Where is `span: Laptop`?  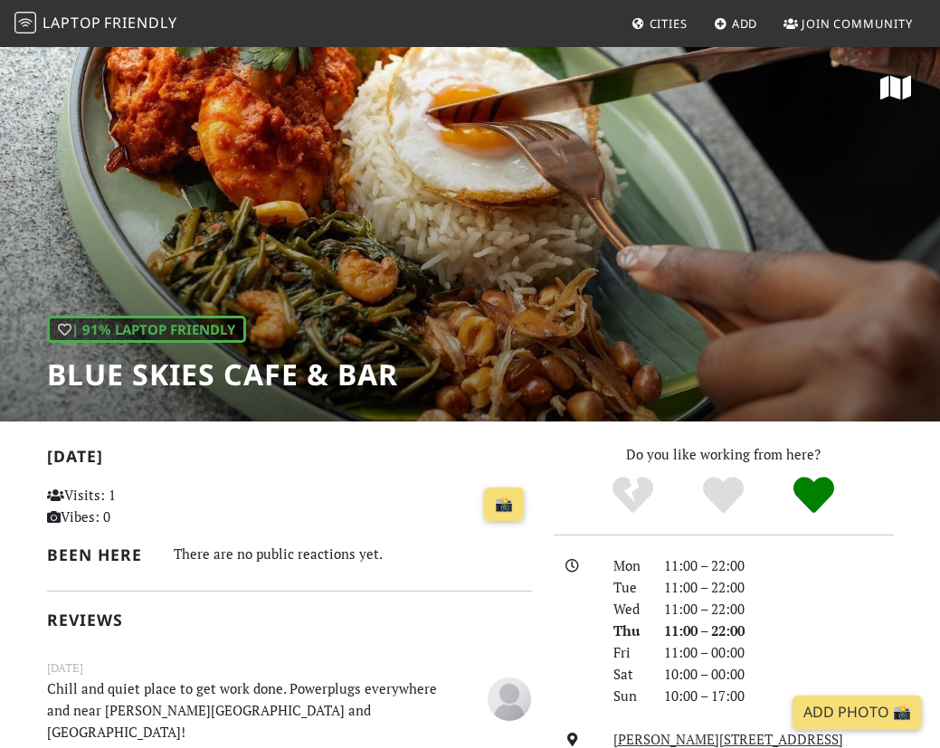
span: Laptop is located at coordinates (71, 23).